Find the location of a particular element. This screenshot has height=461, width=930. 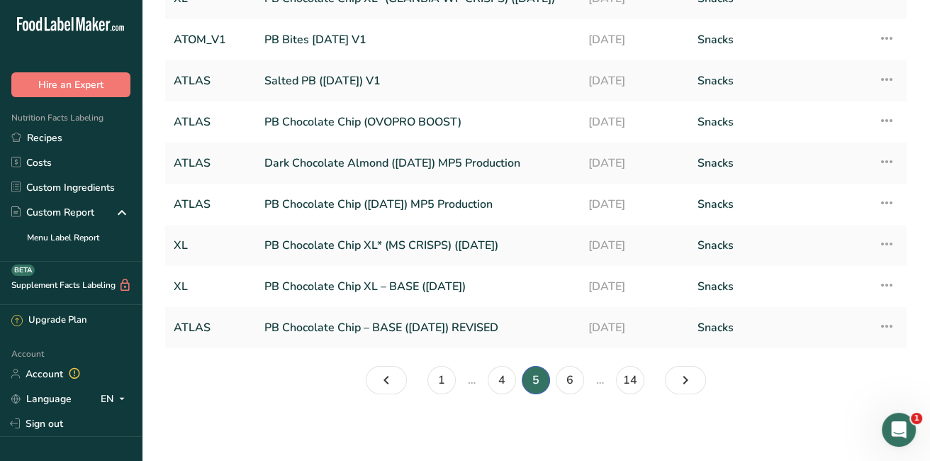

div: Upgrade Plan is located at coordinates (49, 320).